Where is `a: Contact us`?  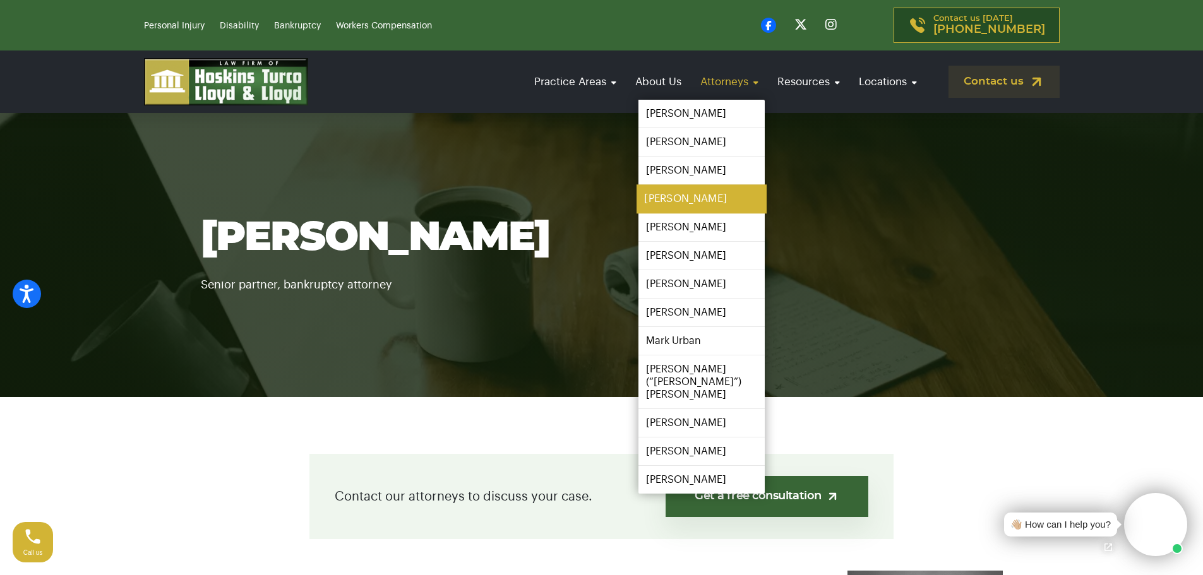
a: Contact us is located at coordinates (1004, 81).